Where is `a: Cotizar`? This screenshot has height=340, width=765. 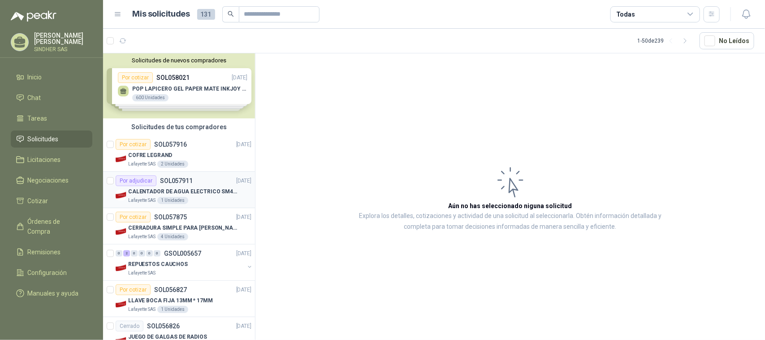 a: Cotizar is located at coordinates (52, 201).